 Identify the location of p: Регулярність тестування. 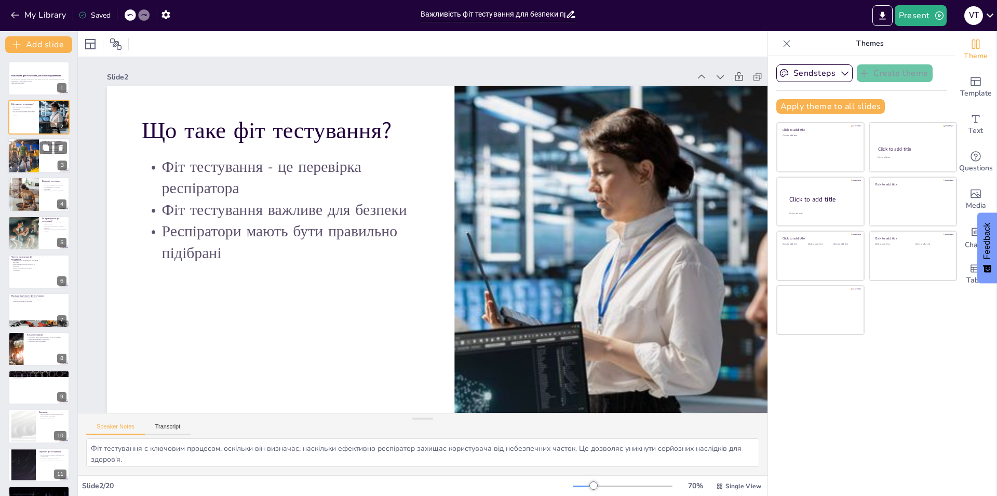
(52, 417).